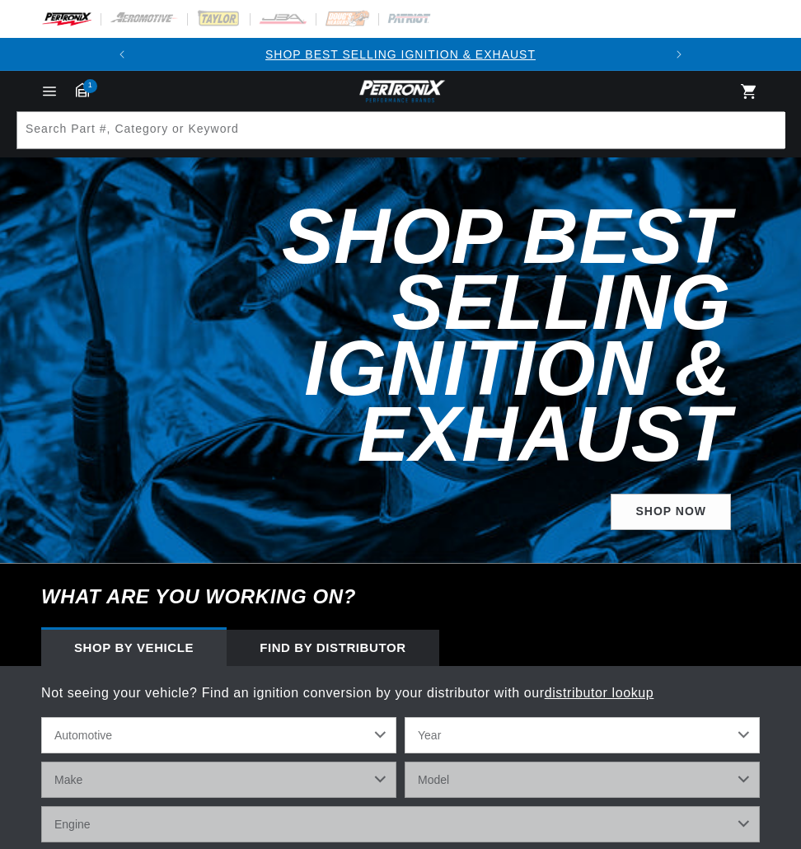  Describe the element at coordinates (333, 648) in the screenshot. I see `div: Find by Distributor` at that location.